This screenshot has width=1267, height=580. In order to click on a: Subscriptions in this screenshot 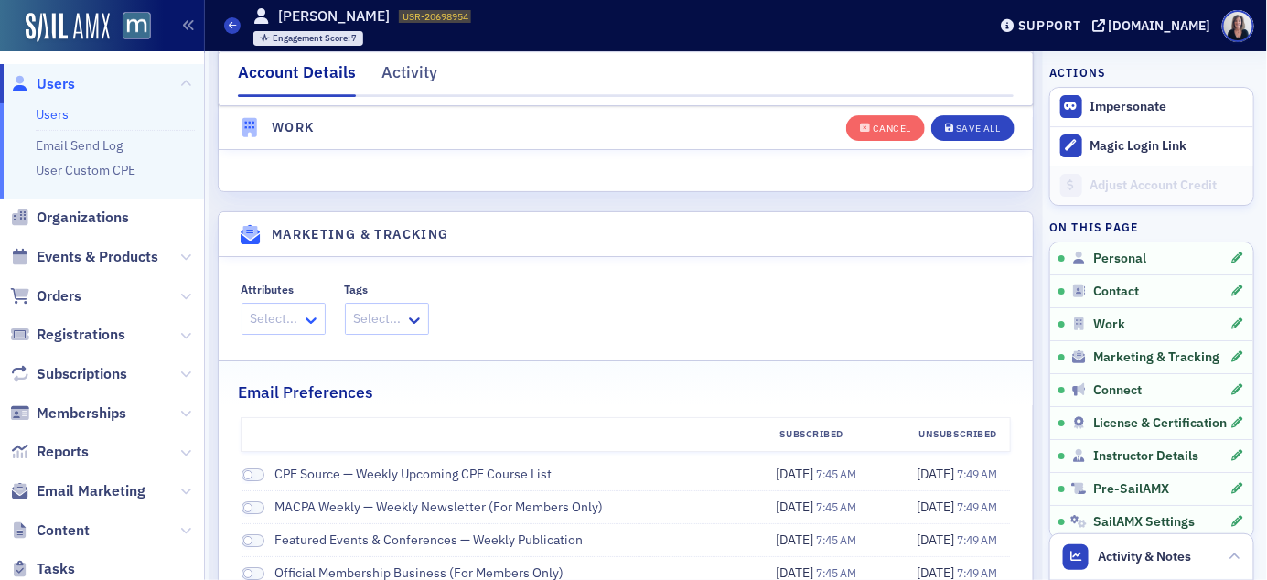, I will do `click(69, 374)`.